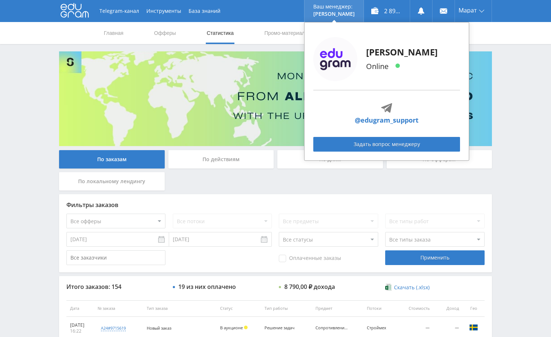 The width and height of the screenshot is (551, 337). What do you see at coordinates (335, 59) in the screenshot?
I see `img: edugram_logo.png` at bounding box center [335, 59].